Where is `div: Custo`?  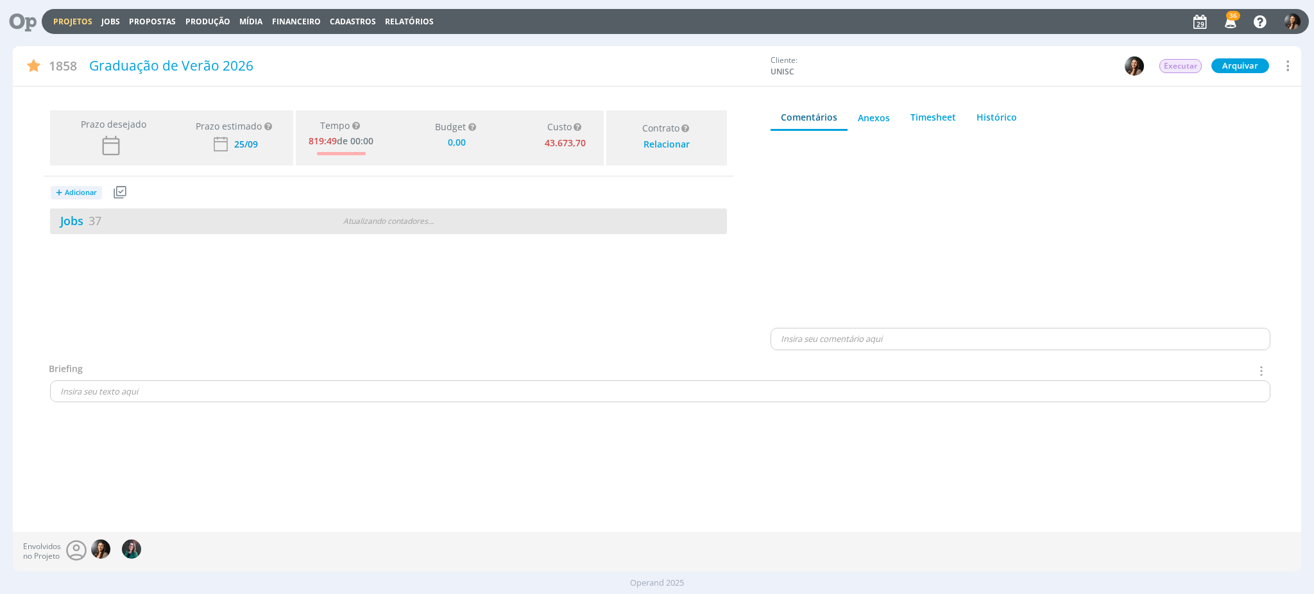
div: Custo is located at coordinates (566, 127).